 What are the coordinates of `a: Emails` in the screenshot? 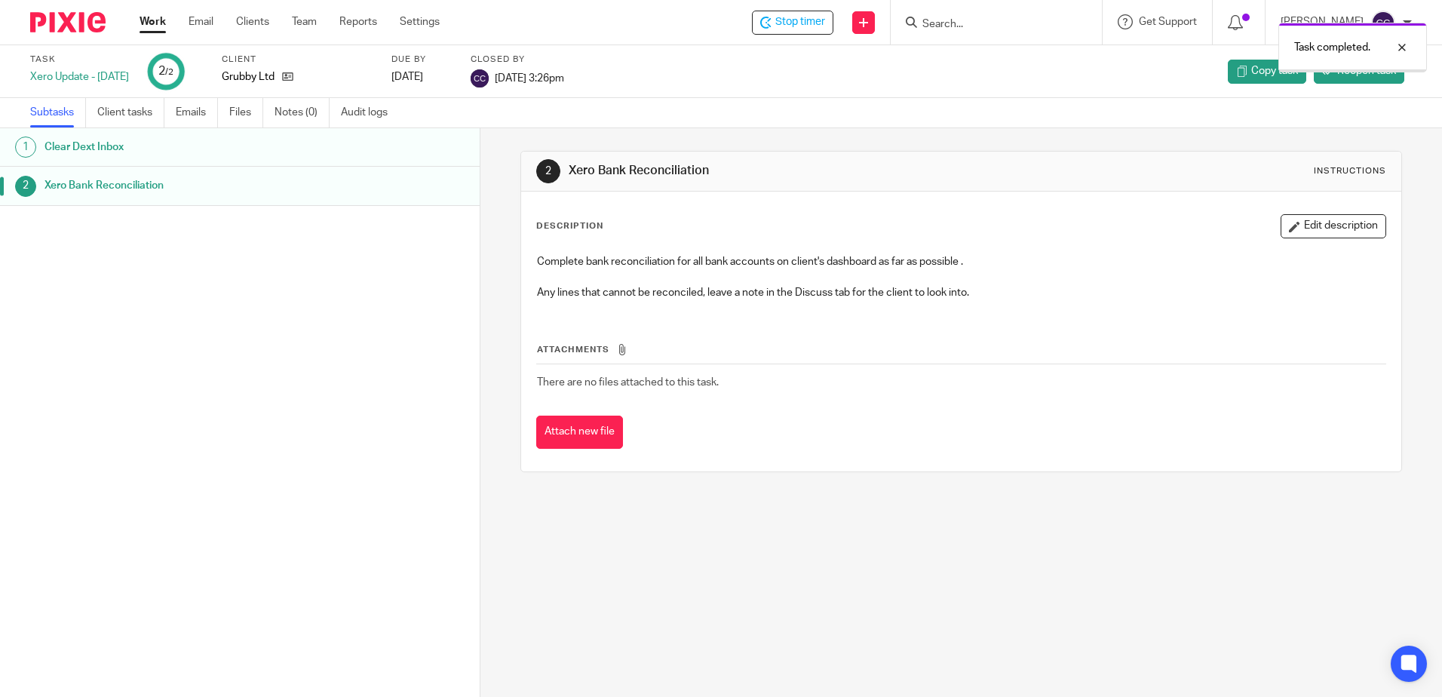 It's located at (197, 112).